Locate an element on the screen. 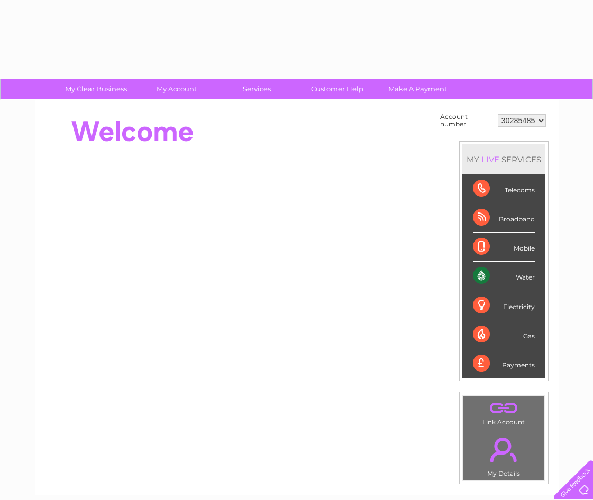 The height and width of the screenshot is (500, 593). div: Electricity is located at coordinates (503, 306).